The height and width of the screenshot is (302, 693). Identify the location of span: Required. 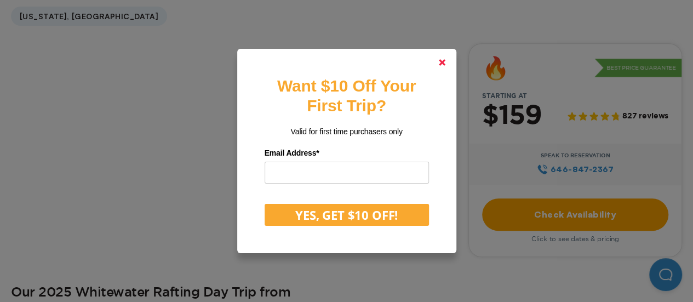
(317, 153).